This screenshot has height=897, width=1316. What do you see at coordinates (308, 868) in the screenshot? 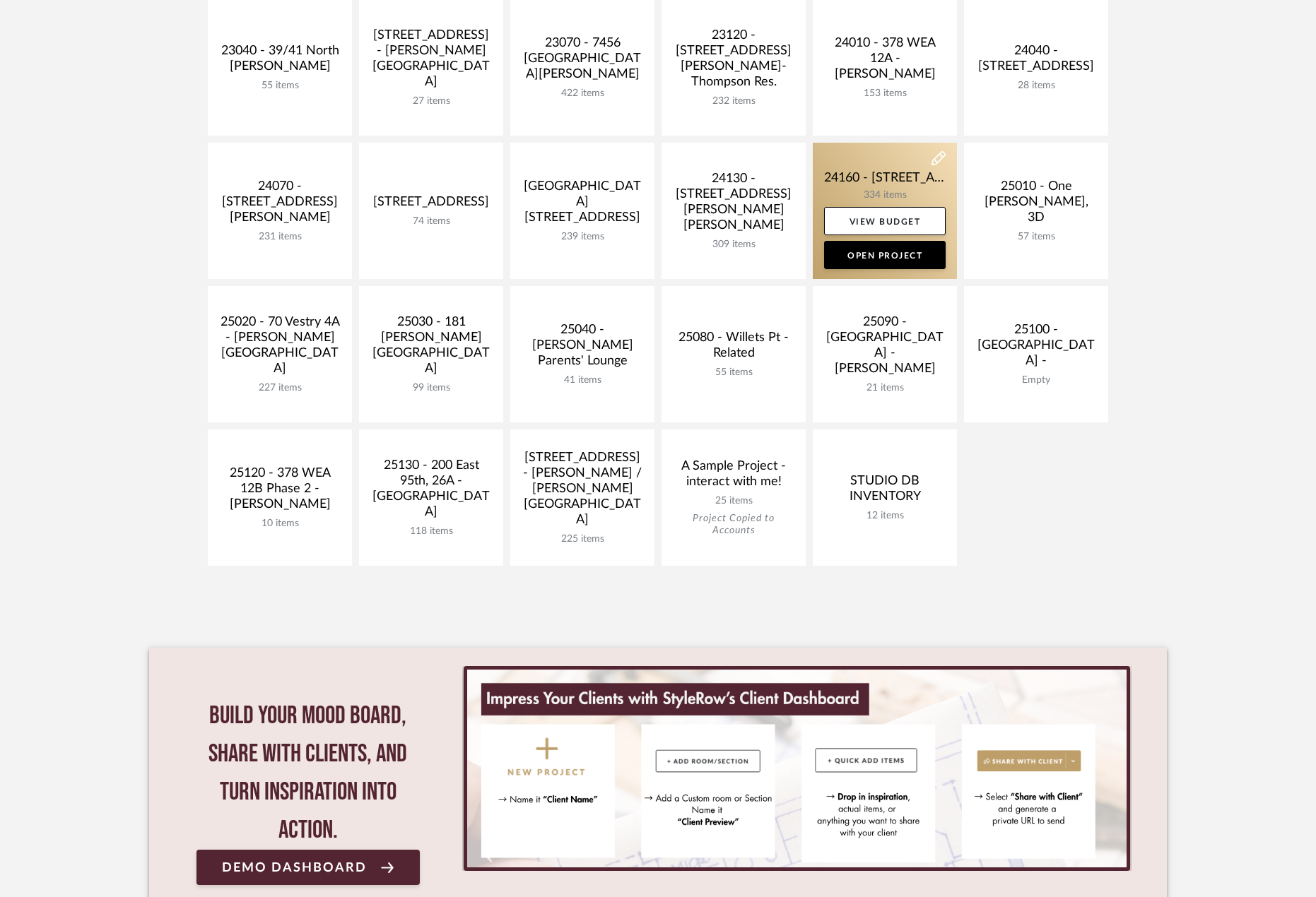
I see `a: Demo Dashboard` at bounding box center [308, 868].